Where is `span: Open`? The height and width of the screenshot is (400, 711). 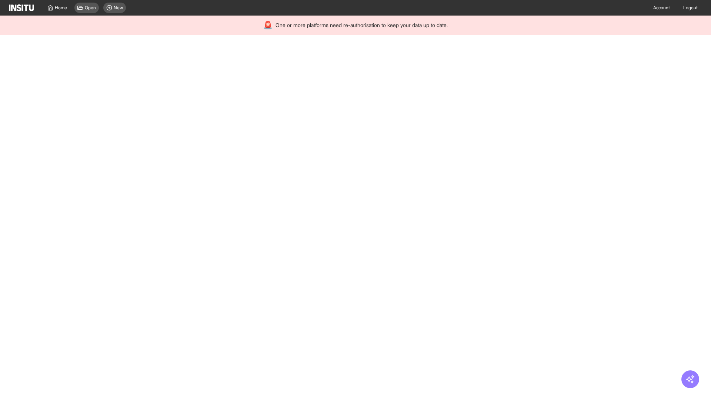
span: Open is located at coordinates (90, 8).